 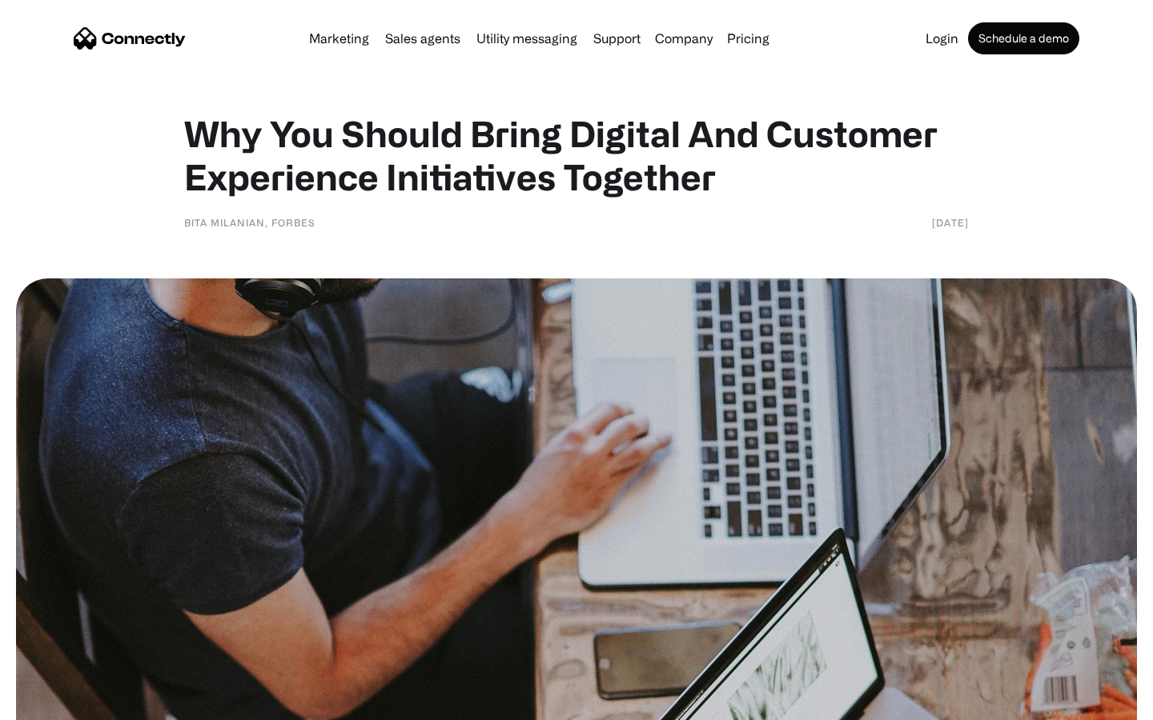 What do you see at coordinates (576, 155) in the screenshot?
I see `h1: Why You Should Bring Digital And Customer Experience Initiatives Together` at bounding box center [576, 155].